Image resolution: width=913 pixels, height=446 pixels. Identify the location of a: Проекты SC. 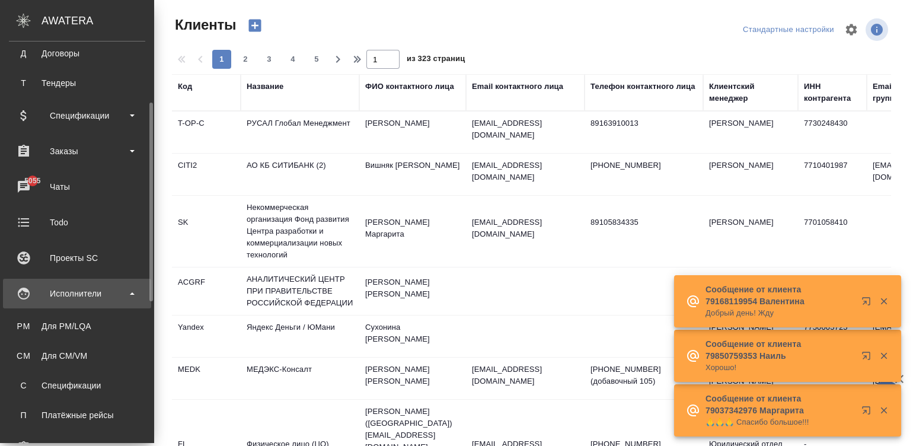
(77, 258).